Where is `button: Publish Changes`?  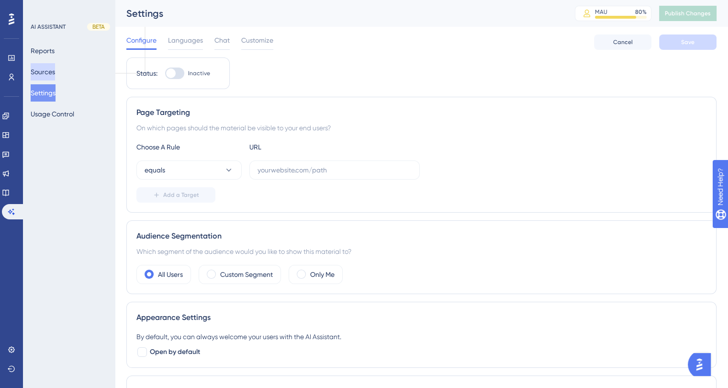
button: Publish Changes is located at coordinates (688, 13).